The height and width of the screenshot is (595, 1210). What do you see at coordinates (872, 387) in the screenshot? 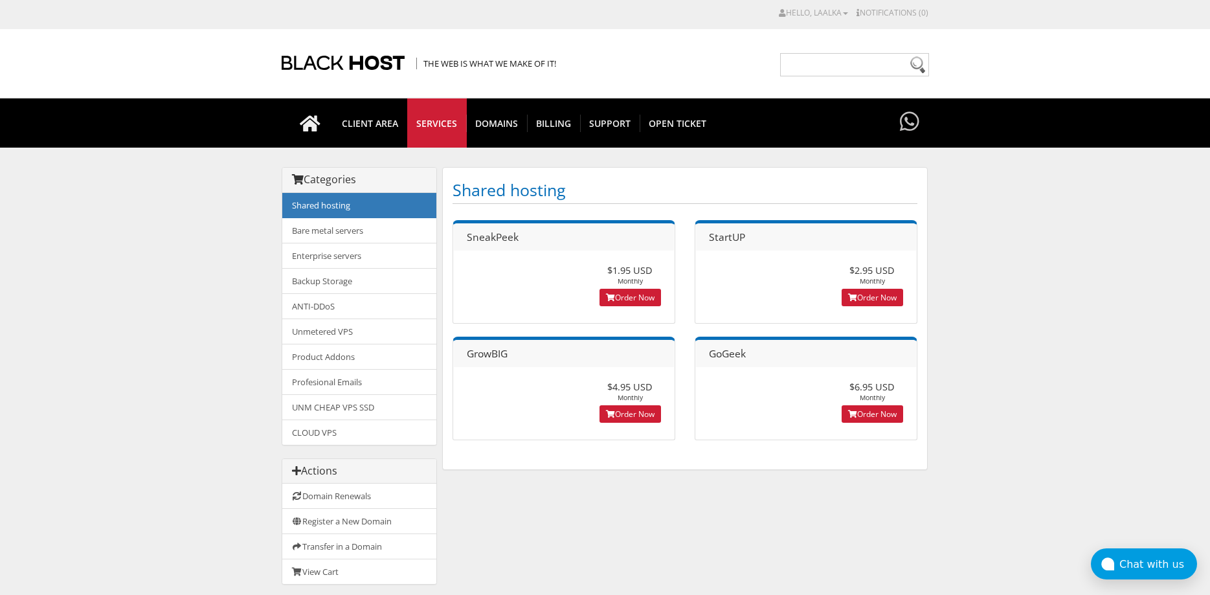
I see `span: $6.95 USD` at bounding box center [872, 387].